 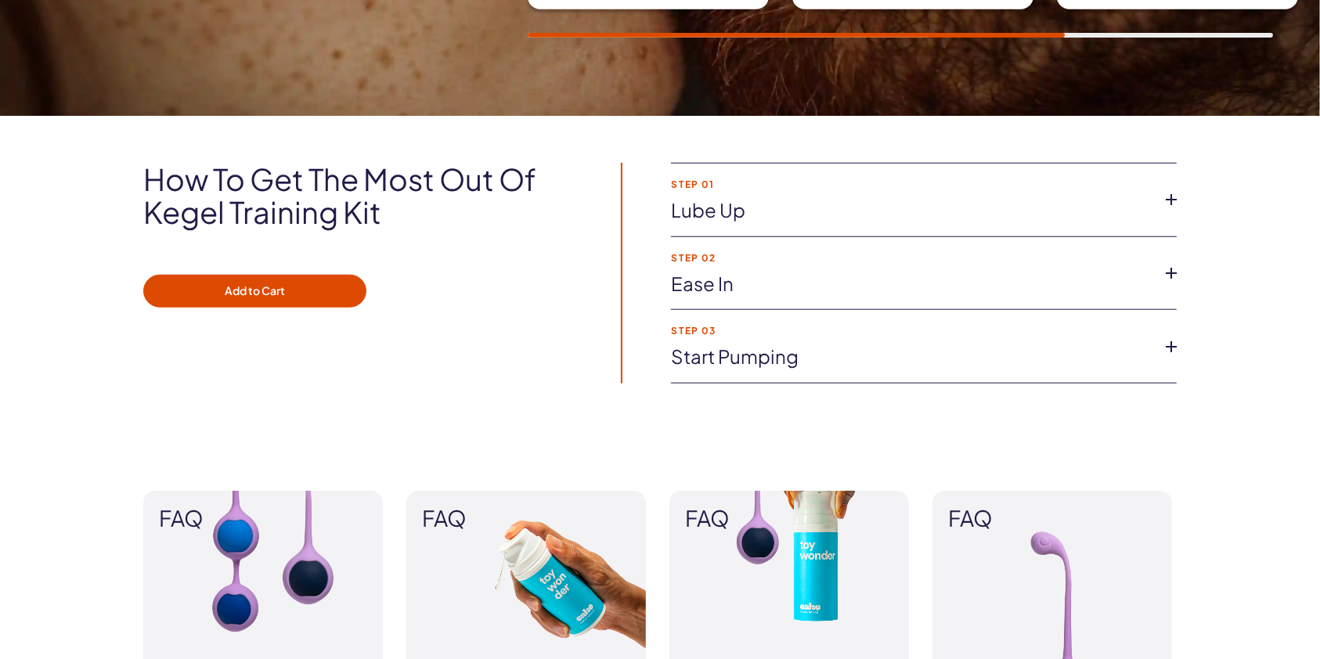 I want to click on a: Start pumping, so click(x=911, y=357).